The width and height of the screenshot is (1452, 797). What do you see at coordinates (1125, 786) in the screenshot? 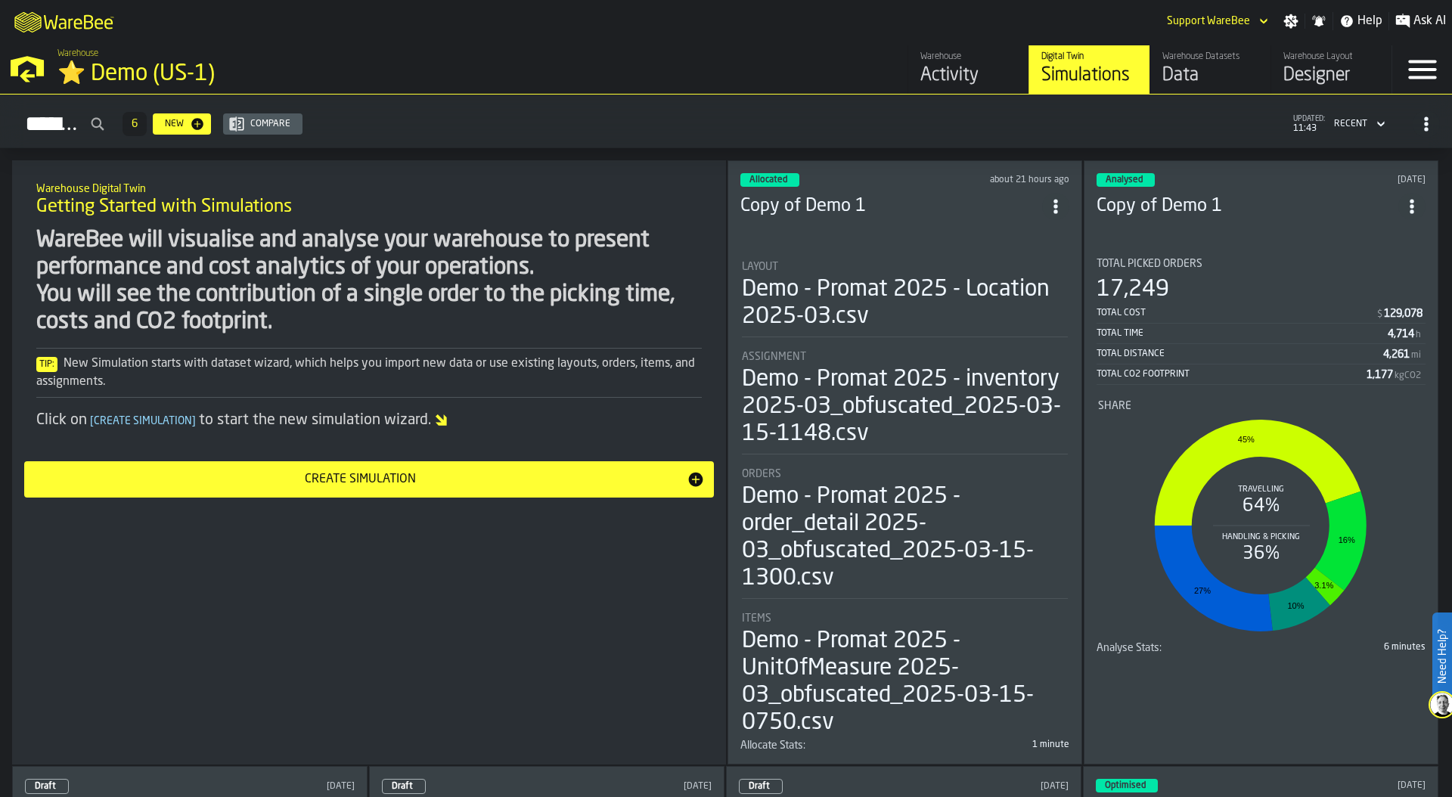
I see `span: Optimised` at bounding box center [1125, 786].